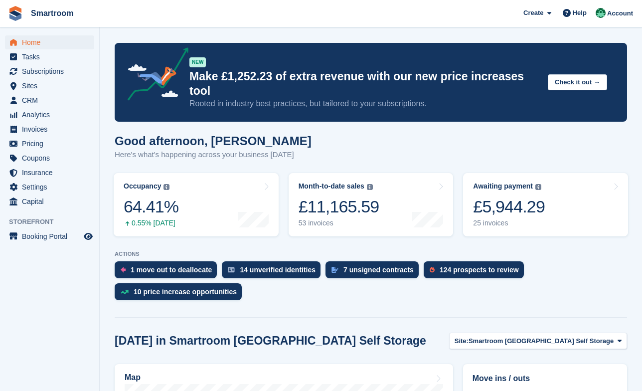 The width and height of the screenshot is (642, 391). Describe the element at coordinates (52, 144) in the screenshot. I see `span: Pricing` at that location.